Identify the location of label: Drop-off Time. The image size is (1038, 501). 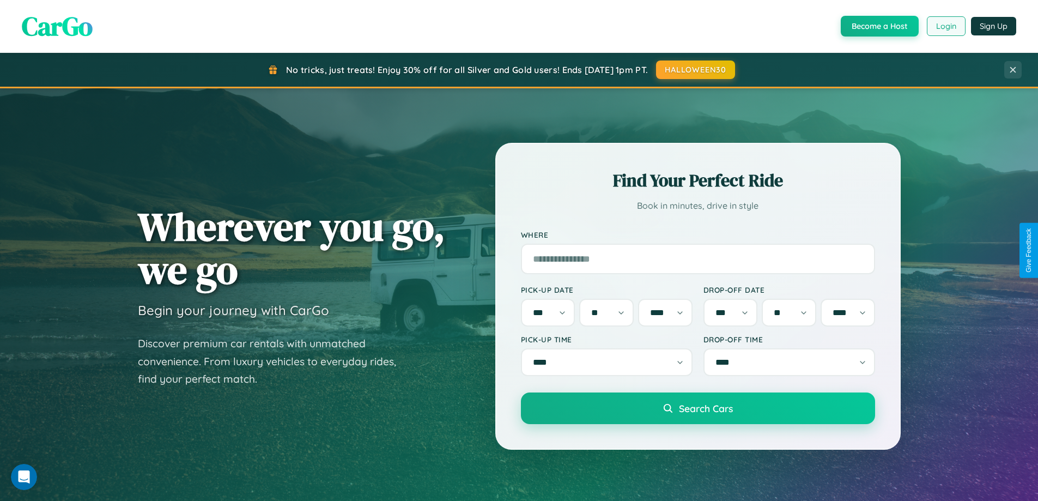
(789, 339).